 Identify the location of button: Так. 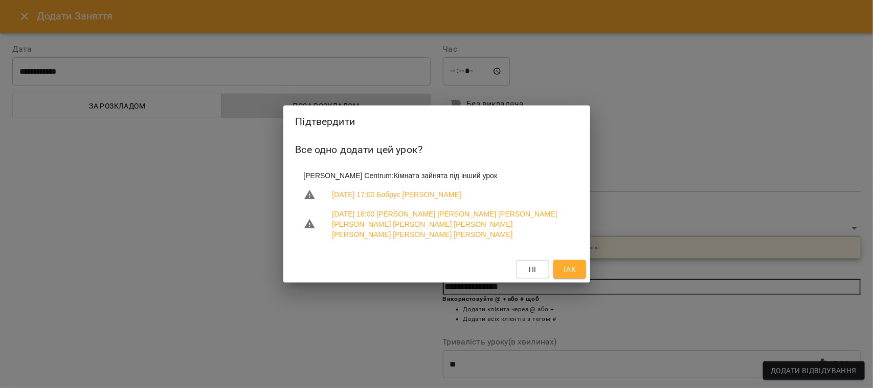
(570, 269).